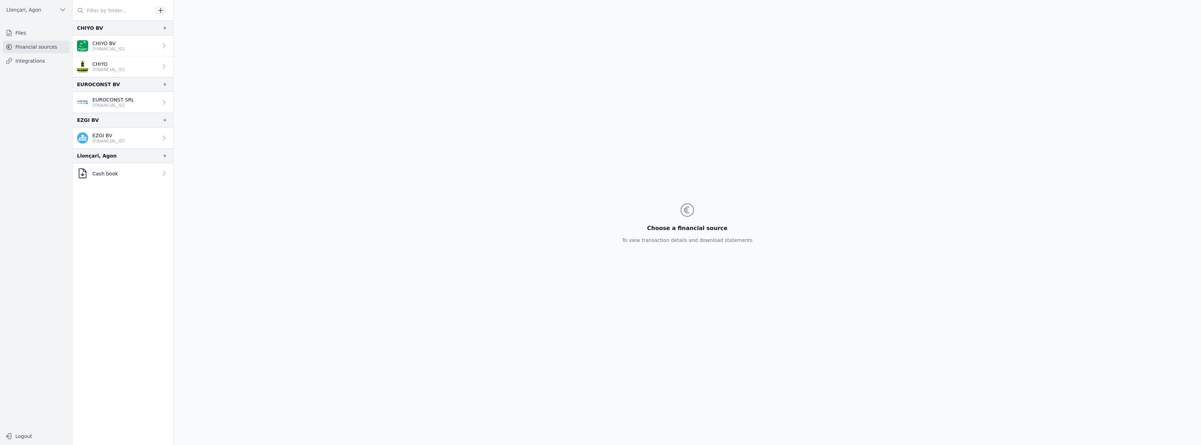  I want to click on img: EUROPA_BANK_EURBBE99XXX.png, so click(83, 66).